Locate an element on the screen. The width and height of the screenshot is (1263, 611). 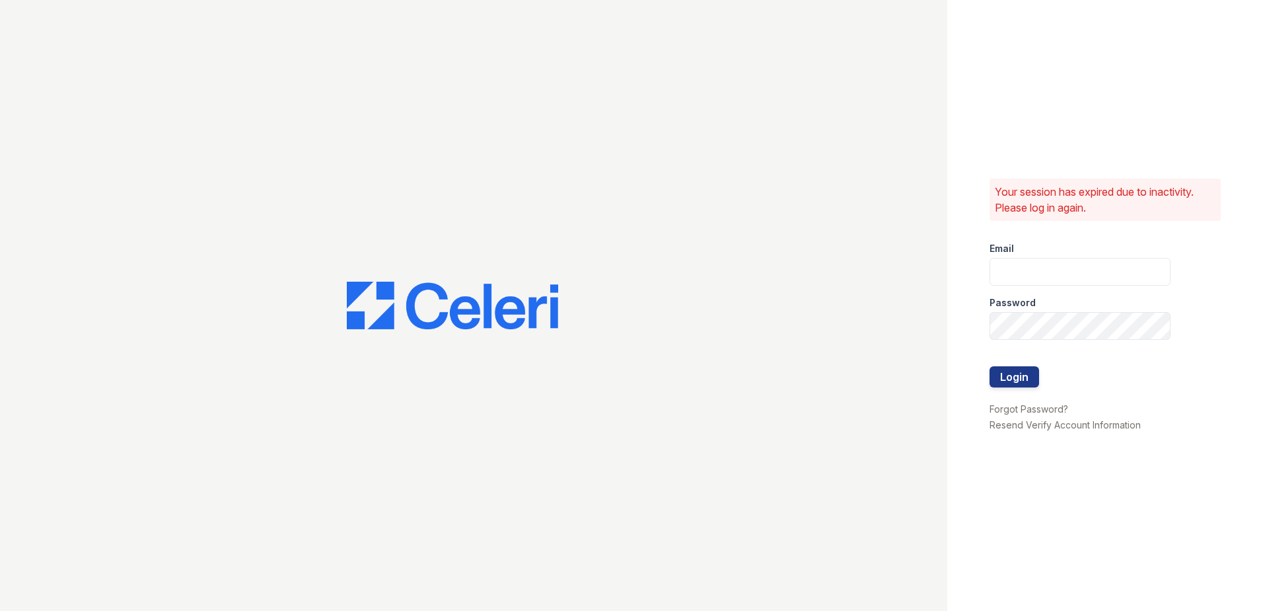
a: Forgot Password? is located at coordinates (1029, 408).